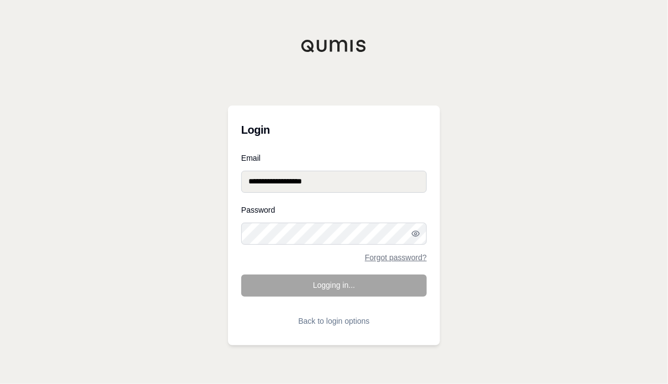  Describe the element at coordinates (334, 130) in the screenshot. I see `h3: Login` at that location.